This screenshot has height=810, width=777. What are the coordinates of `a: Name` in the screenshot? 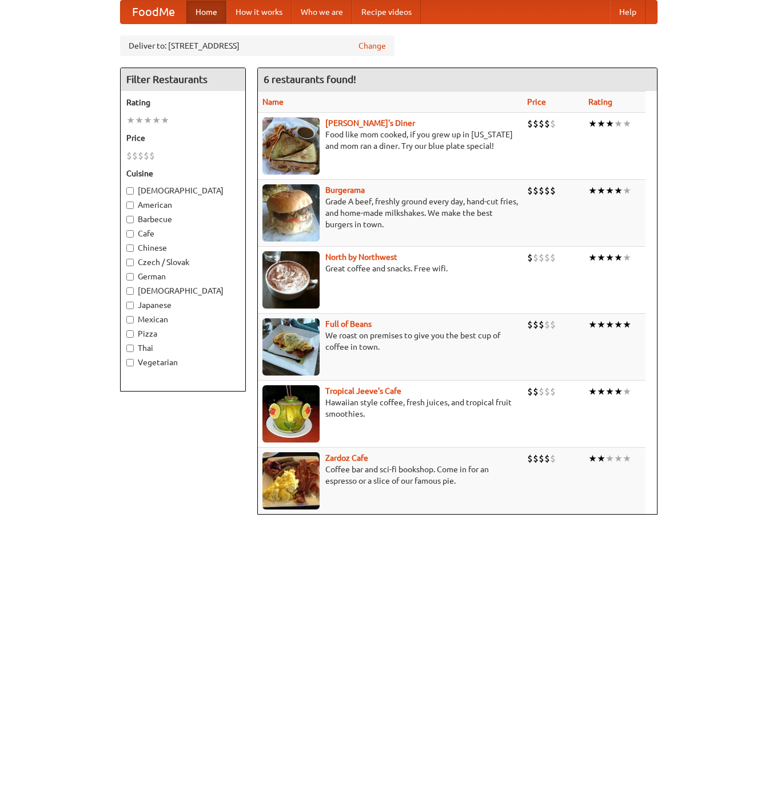 It's located at (273, 102).